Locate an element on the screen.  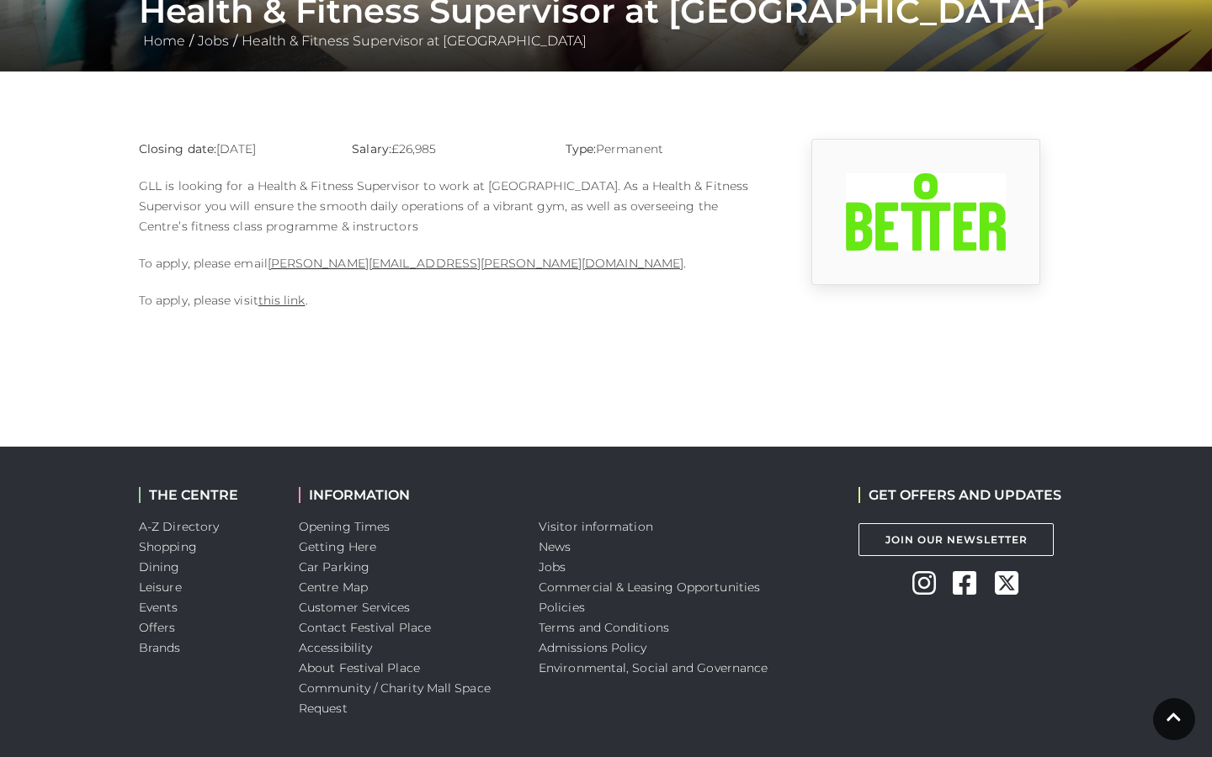
a: News is located at coordinates (555, 547).